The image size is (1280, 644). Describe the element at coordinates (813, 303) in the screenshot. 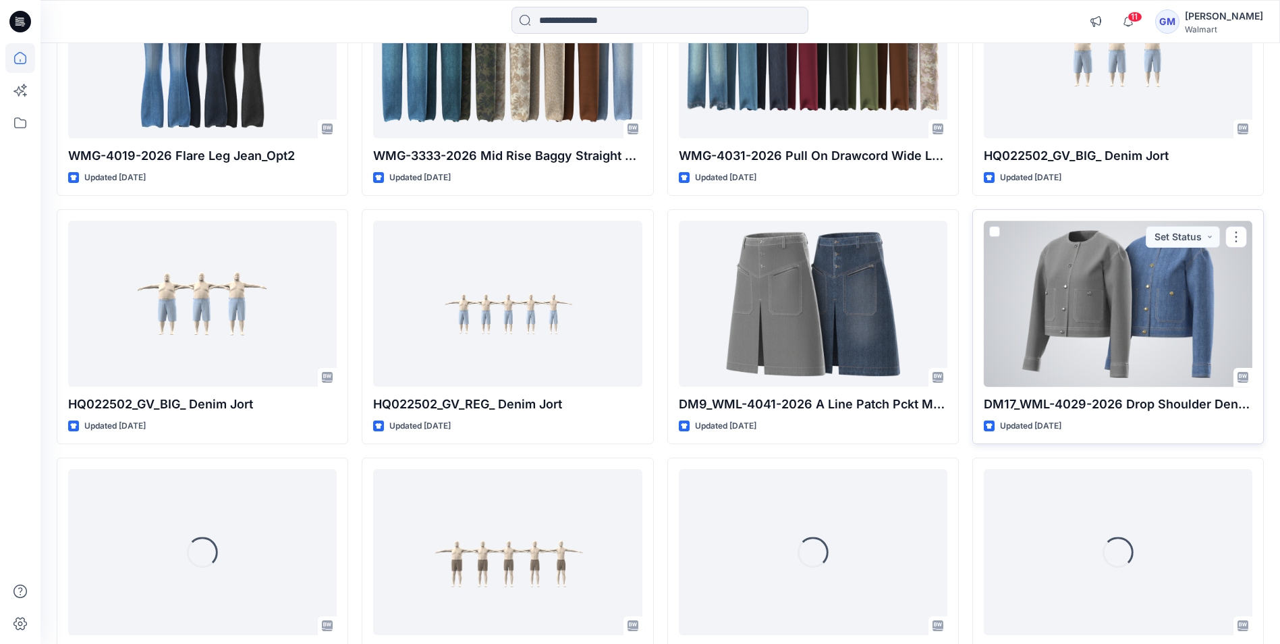

I see `a: DM9_WML-4041-2026 A Line Patch Pckt Midi Skirt` at that location.